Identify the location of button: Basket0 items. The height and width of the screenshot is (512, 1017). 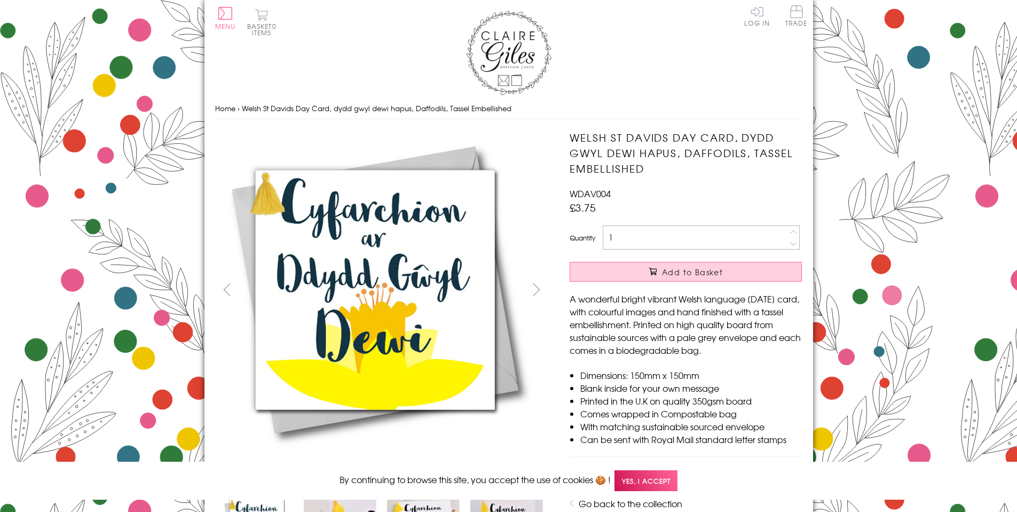
(262, 22).